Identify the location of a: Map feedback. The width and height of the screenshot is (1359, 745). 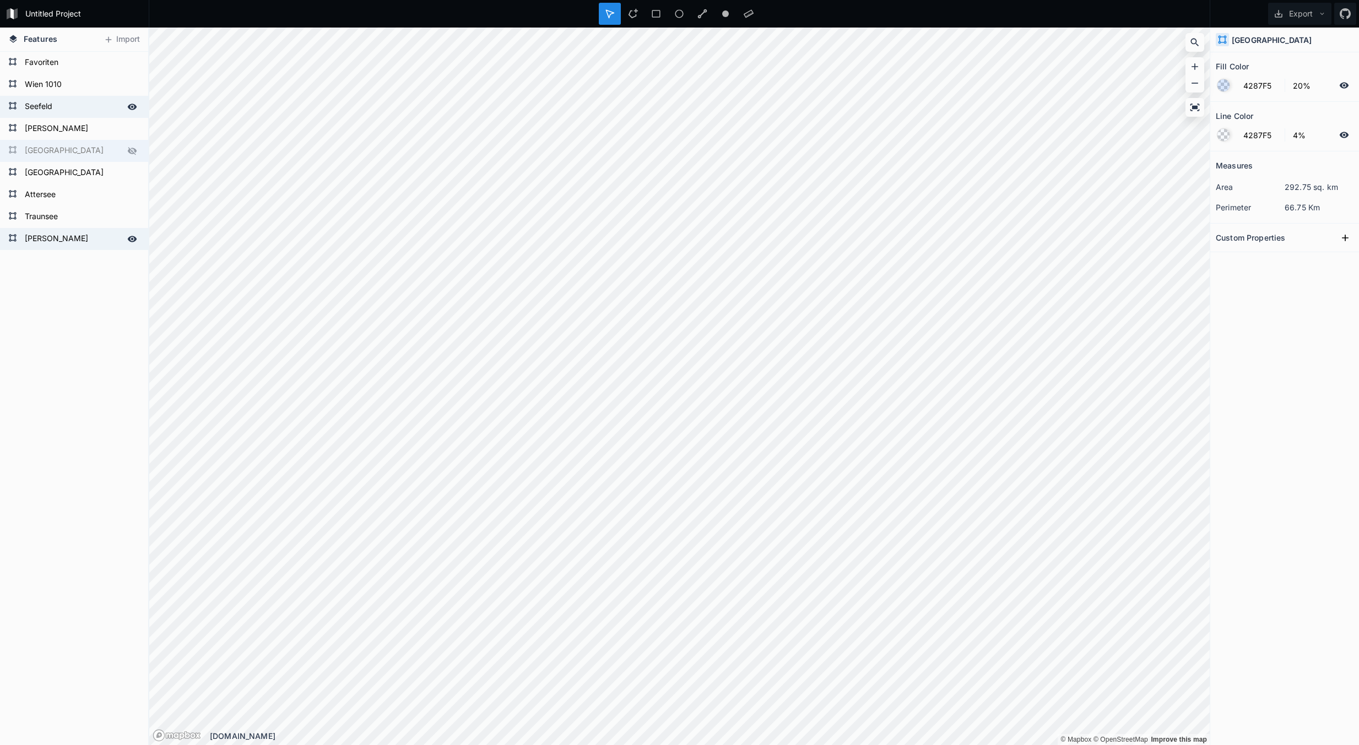
(1179, 740).